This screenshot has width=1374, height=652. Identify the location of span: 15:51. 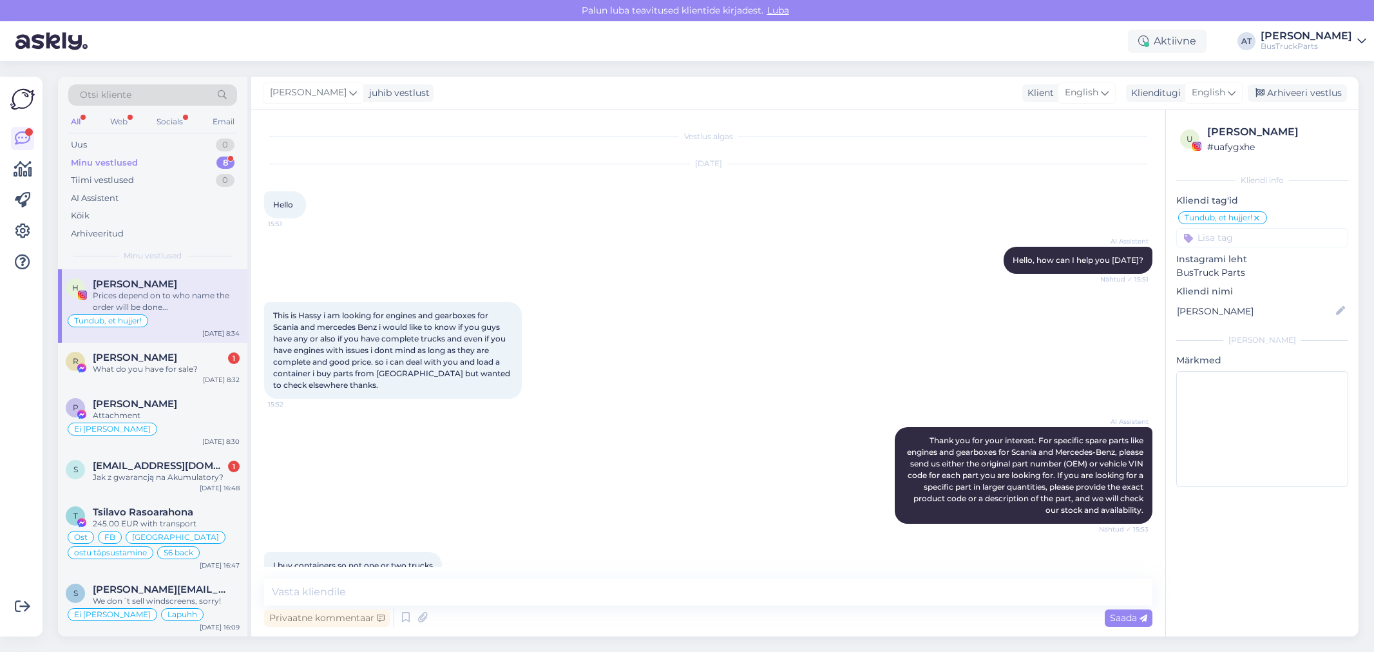
(292, 224).